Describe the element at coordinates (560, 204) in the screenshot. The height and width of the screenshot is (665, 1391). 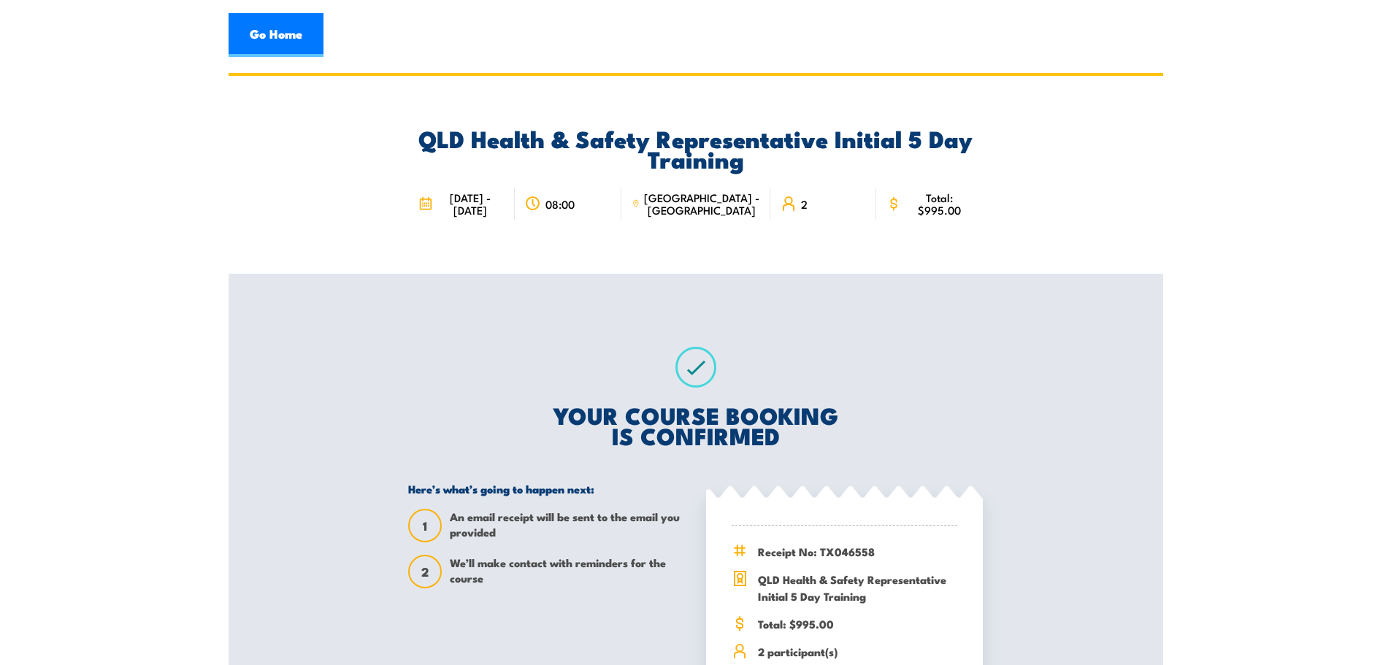
I see `span: 08:00` at that location.